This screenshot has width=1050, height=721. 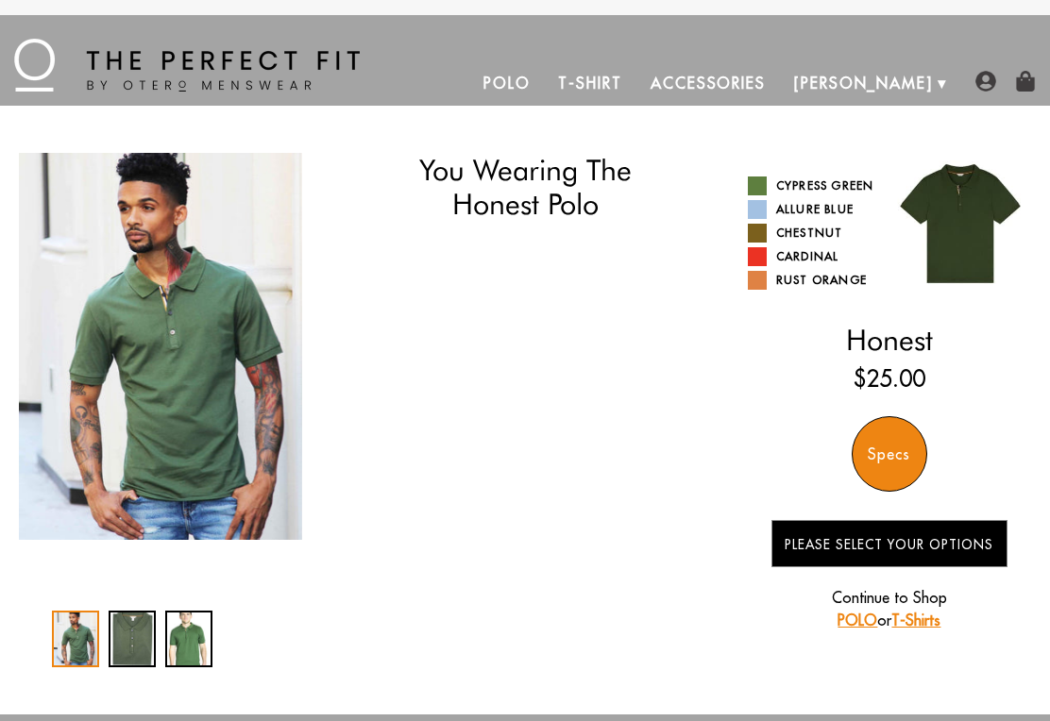 What do you see at coordinates (888, 545) in the screenshot?
I see `span: Please Select Your Options` at bounding box center [888, 545].